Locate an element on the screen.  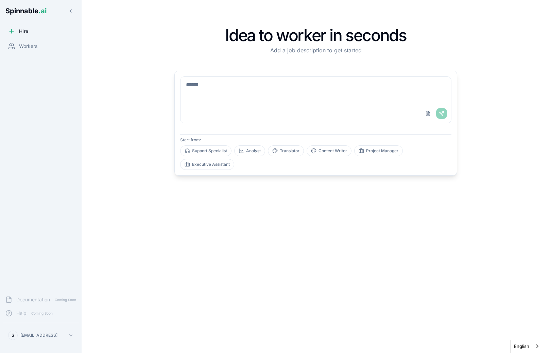
aside: Language selected: English is located at coordinates (526, 346).